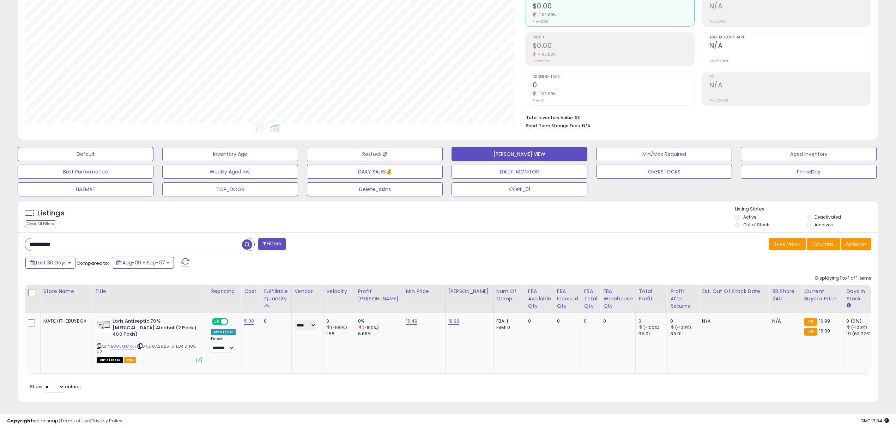  Describe the element at coordinates (618, 299) in the screenshot. I see `div: FBA Warehouse Qty` at that location.